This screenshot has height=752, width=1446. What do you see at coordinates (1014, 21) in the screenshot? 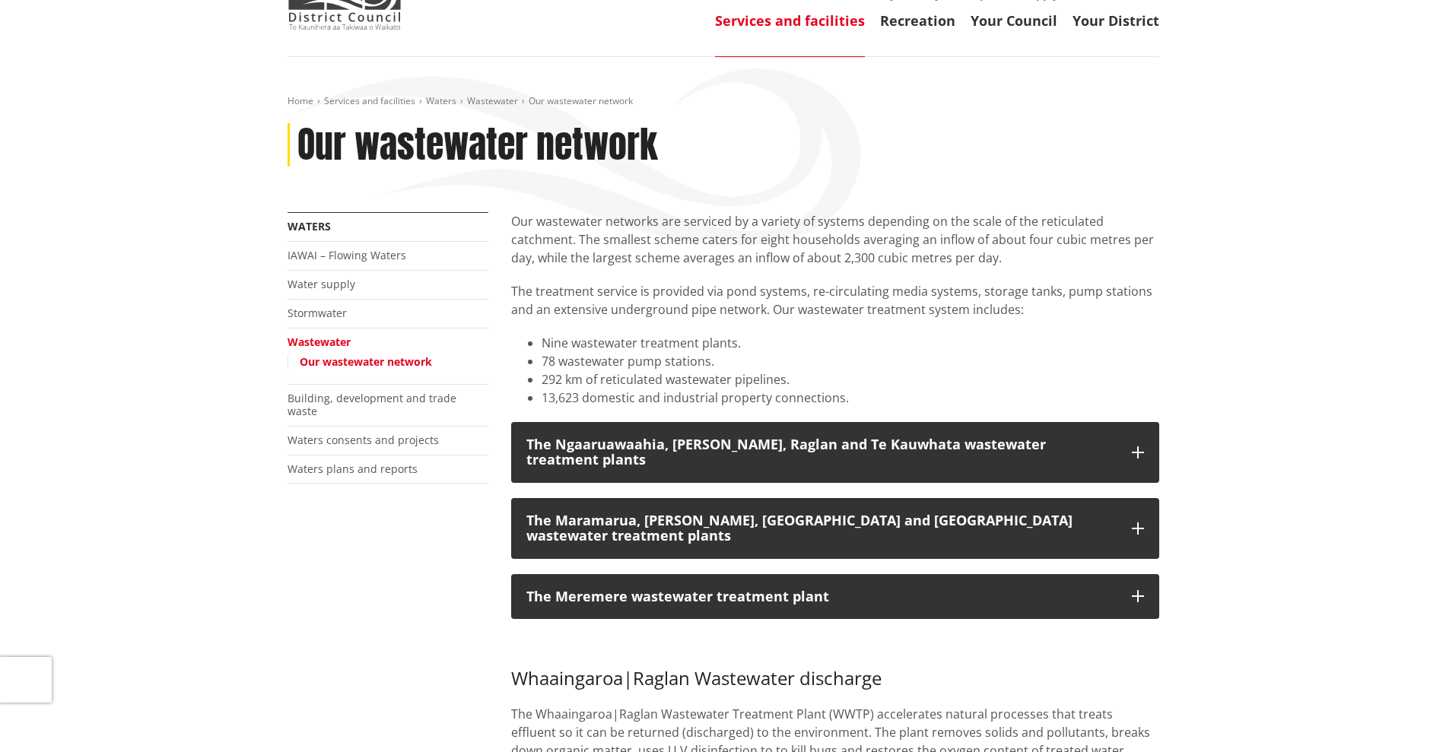
I see `a: Your Council` at bounding box center [1014, 21].